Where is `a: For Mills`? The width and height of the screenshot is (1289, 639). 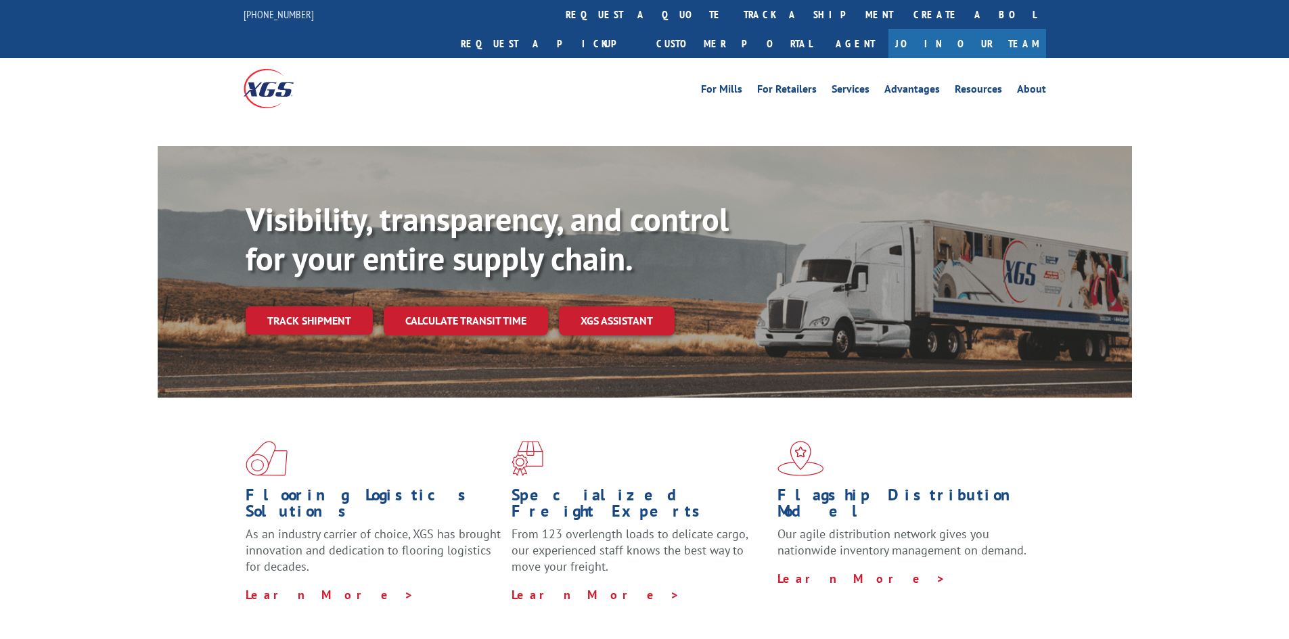
a: For Mills is located at coordinates (721, 91).